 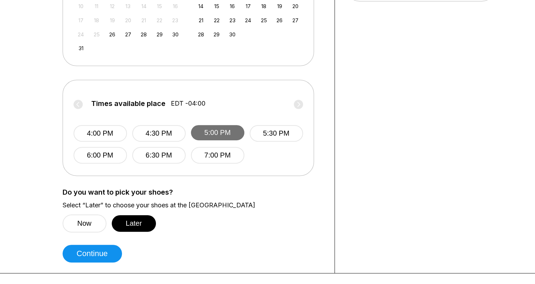 What do you see at coordinates (112, 34) in the screenshot?
I see `div: Choose Tuesday, August 26th, 2025` at bounding box center [112, 34].